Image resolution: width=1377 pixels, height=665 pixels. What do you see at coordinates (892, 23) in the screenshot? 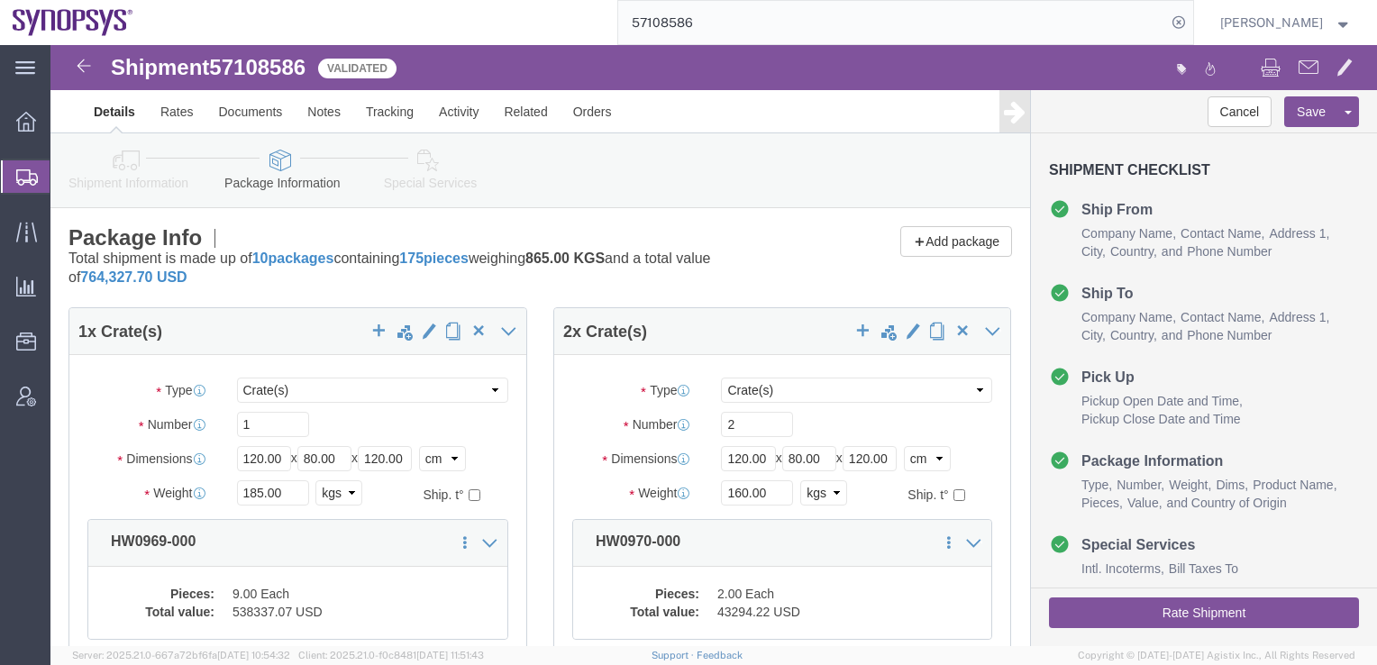
I see `input: Search for shipment number, reference number` at bounding box center [892, 23].